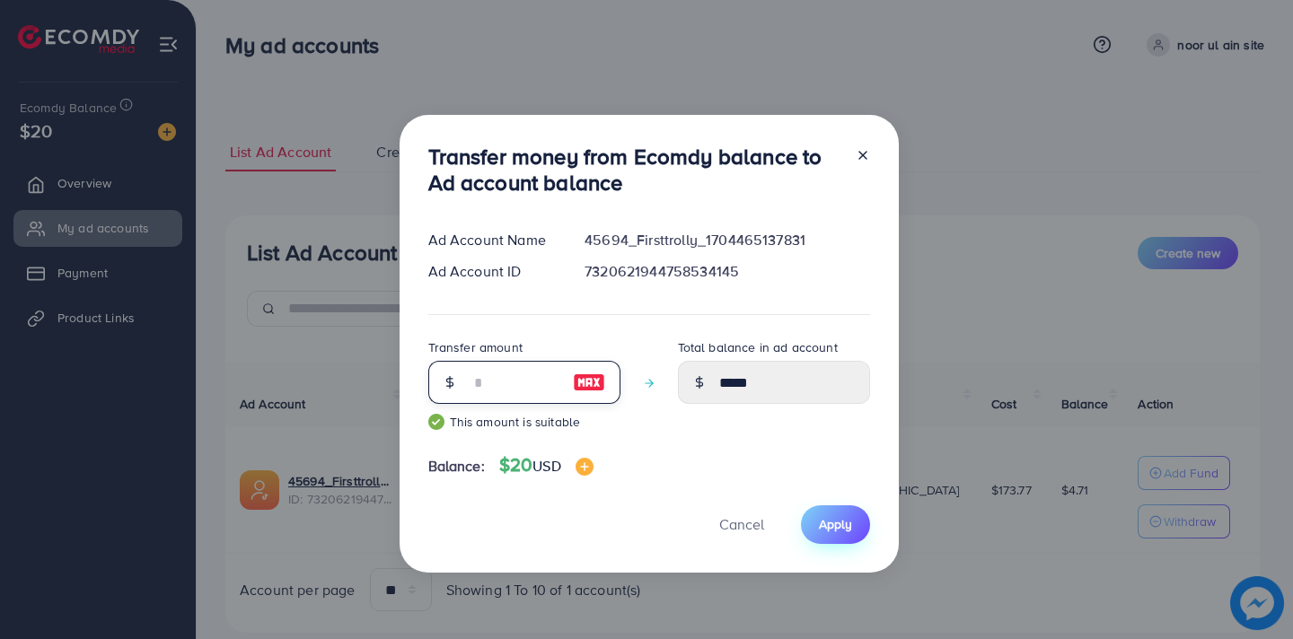 The height and width of the screenshot is (639, 1293). Describe the element at coordinates (835, 524) in the screenshot. I see `button: Apply` at that location.